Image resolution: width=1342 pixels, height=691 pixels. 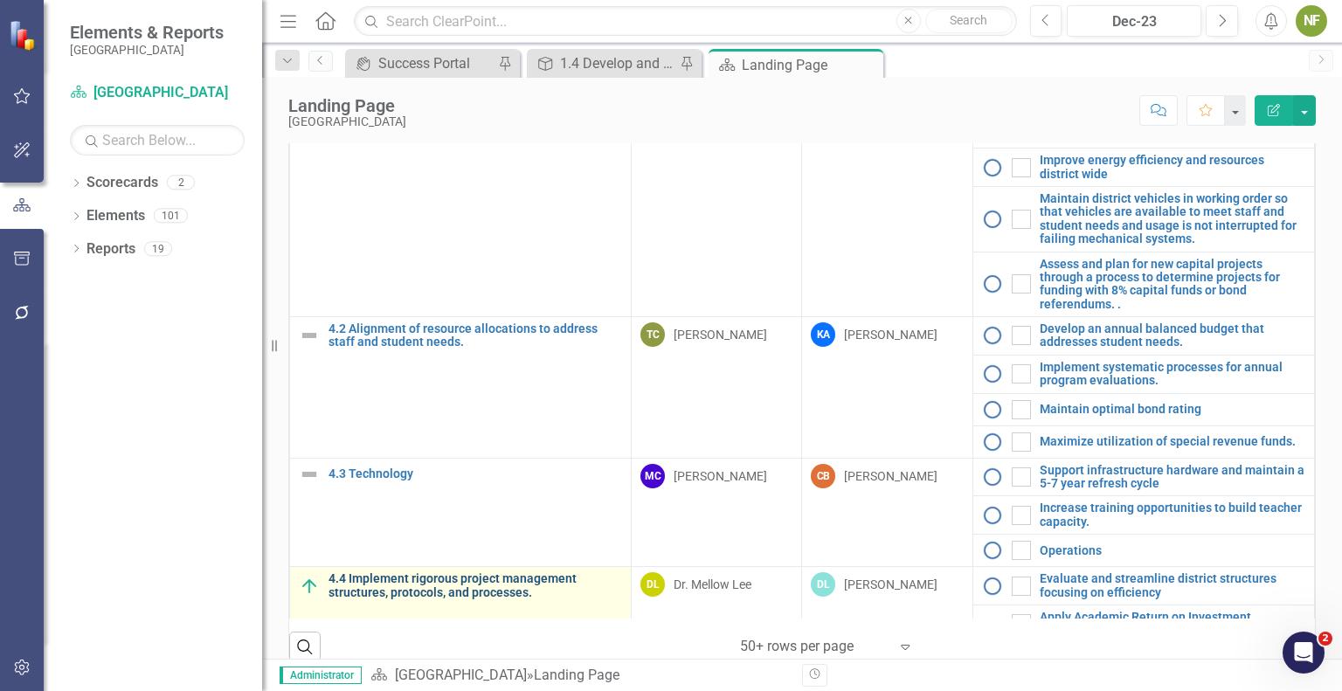 I want to click on span: 2, so click(x=1326, y=639).